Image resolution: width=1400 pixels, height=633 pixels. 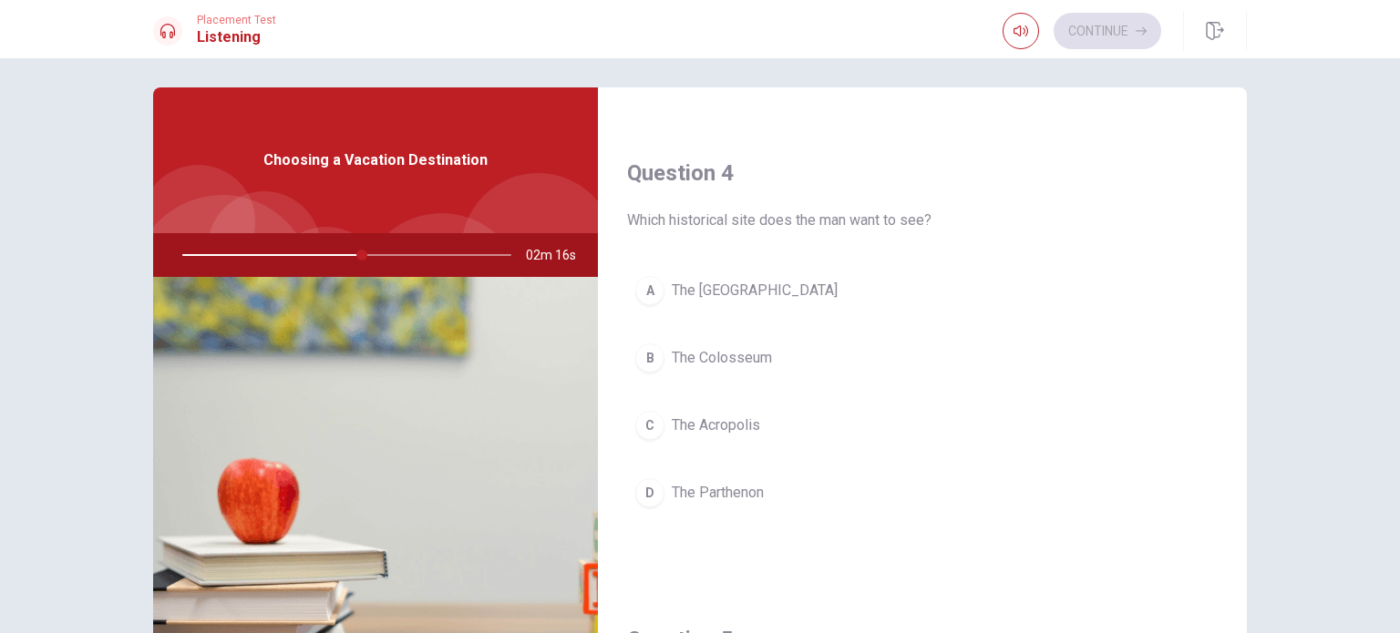 I want to click on span: The Colosseum, so click(x=722, y=358).